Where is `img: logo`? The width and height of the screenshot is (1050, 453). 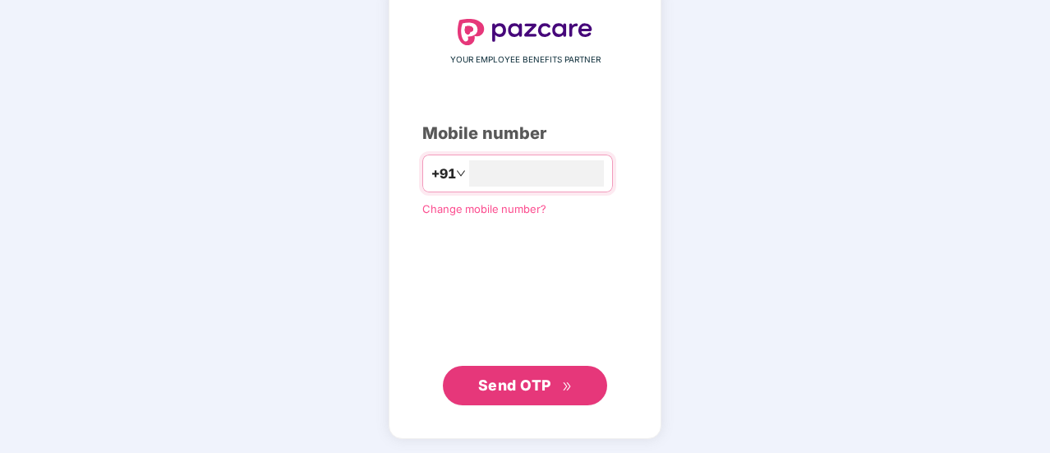 img: logo is located at coordinates (525, 32).